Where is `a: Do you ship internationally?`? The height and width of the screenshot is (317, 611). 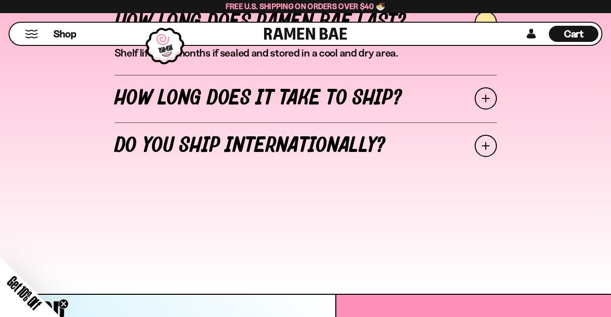 a: Do you ship internationally? is located at coordinates (305, 146).